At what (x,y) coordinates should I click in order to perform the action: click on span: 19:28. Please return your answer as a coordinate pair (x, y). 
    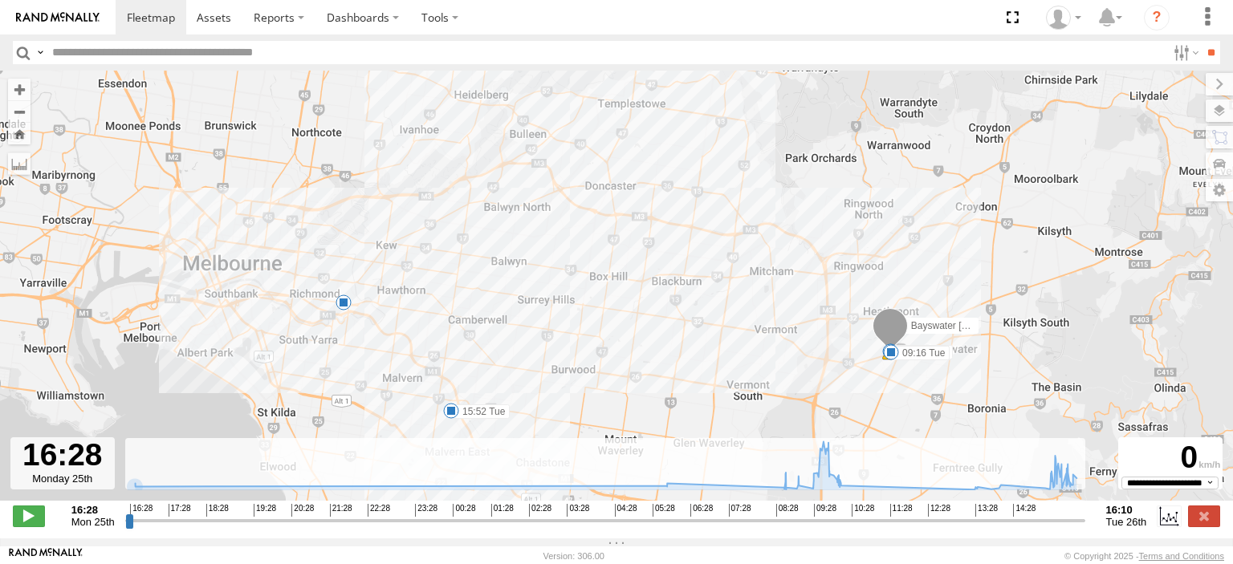
    Looking at the image, I should click on (265, 511).